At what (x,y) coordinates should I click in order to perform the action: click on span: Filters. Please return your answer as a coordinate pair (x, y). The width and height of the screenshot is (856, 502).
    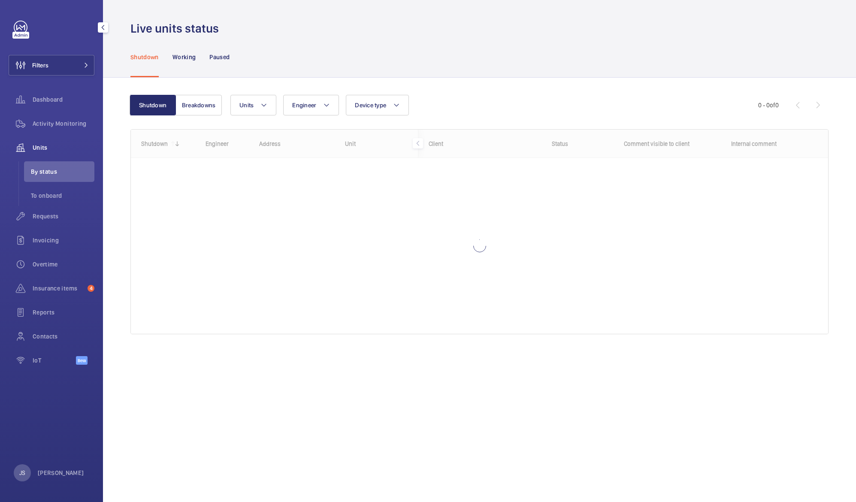
    Looking at the image, I should click on (40, 65).